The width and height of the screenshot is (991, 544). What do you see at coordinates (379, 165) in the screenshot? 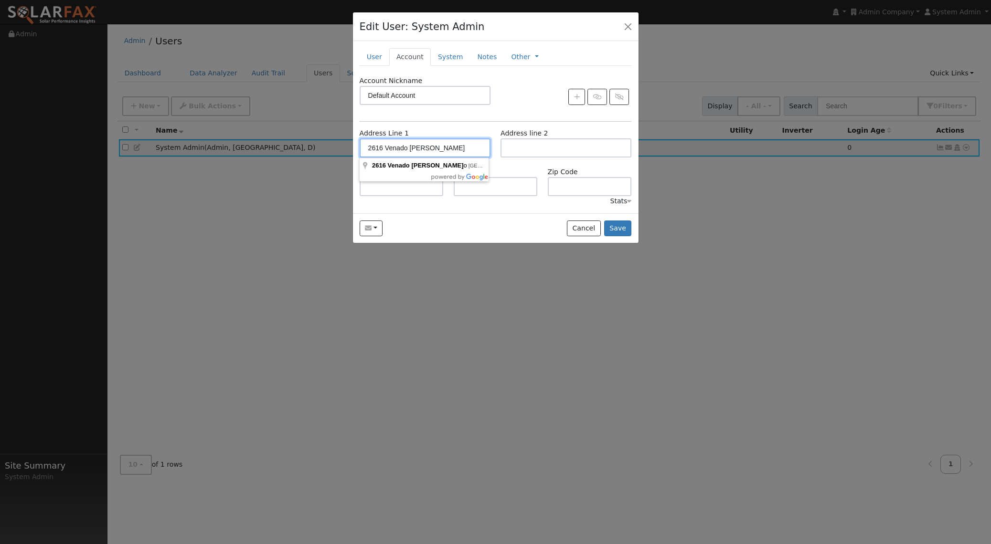
I see `span: 2616` at bounding box center [379, 165].